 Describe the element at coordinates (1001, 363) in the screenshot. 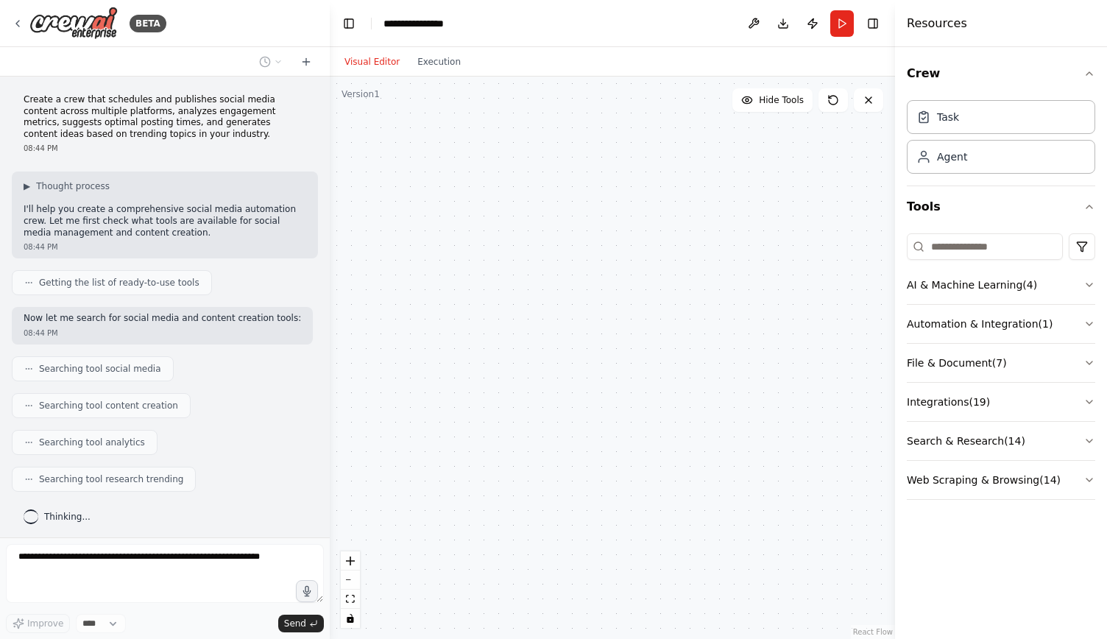

I see `button: File & Document(7)` at that location.